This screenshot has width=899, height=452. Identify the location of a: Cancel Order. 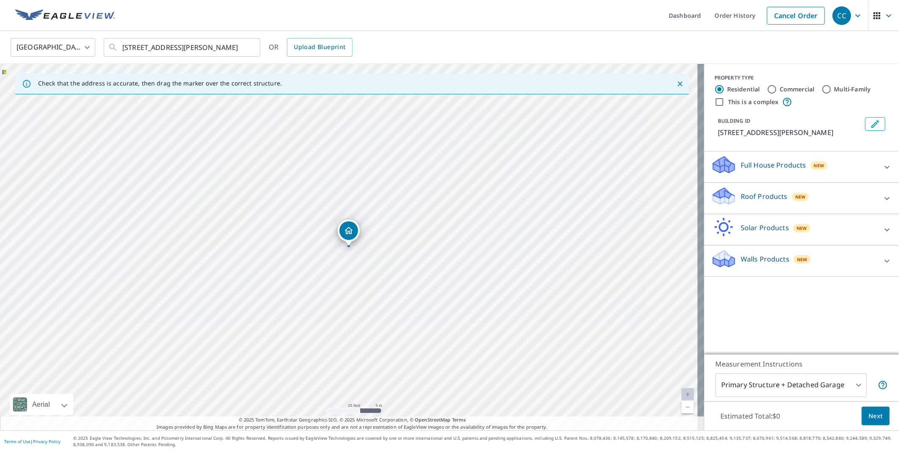
(796, 16).